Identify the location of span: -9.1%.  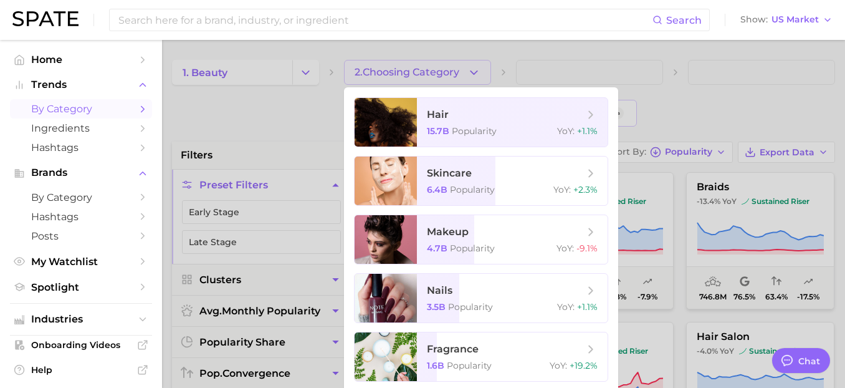
(587, 248).